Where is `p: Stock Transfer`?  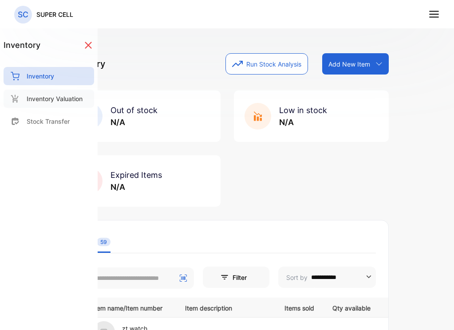
p: Stock Transfer is located at coordinates (48, 121).